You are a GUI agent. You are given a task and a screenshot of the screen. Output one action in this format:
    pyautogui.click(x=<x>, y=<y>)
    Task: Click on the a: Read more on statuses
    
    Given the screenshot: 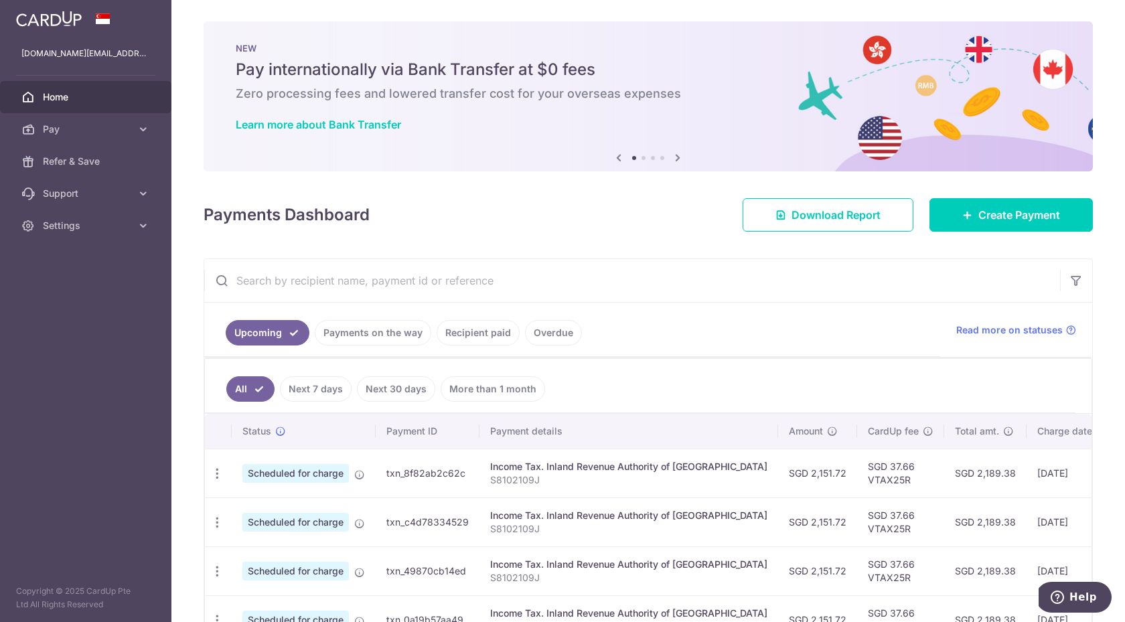 What is the action you would take?
    pyautogui.click(x=1016, y=330)
    